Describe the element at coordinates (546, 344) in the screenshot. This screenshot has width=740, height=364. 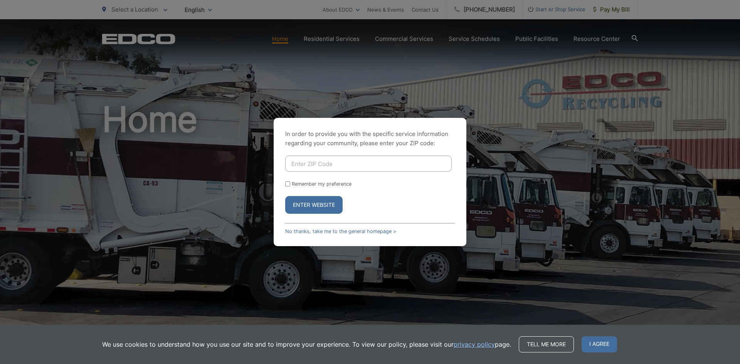
I see `a: Tell me more` at that location.